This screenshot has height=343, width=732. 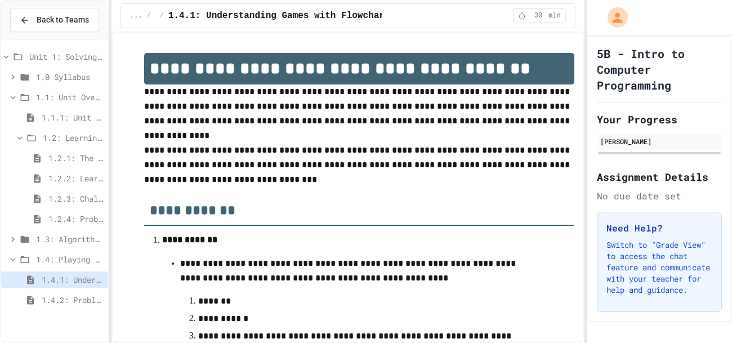 I want to click on span: 1.1.1: Unit Overview, so click(x=73, y=117).